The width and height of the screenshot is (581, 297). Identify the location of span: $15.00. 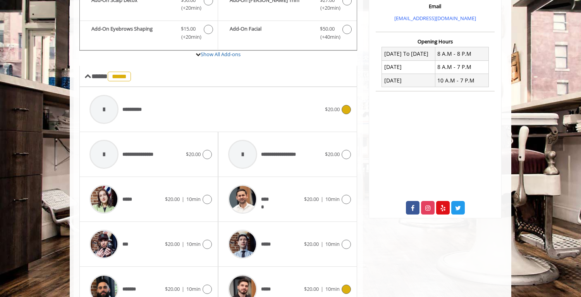
(188, 29).